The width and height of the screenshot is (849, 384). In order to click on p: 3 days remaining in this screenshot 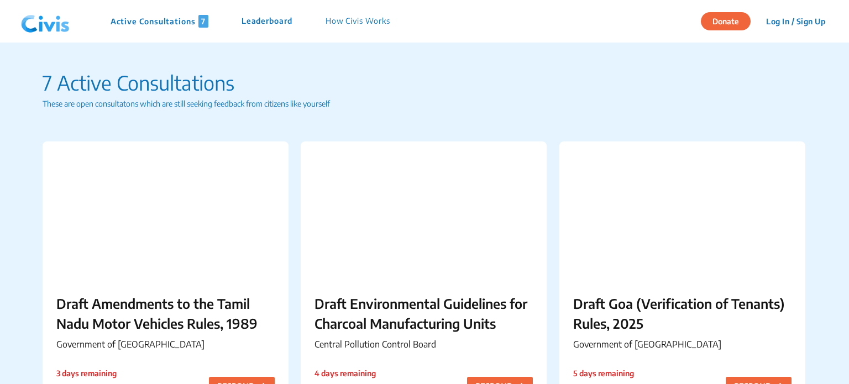, I will do `click(86, 373)`.